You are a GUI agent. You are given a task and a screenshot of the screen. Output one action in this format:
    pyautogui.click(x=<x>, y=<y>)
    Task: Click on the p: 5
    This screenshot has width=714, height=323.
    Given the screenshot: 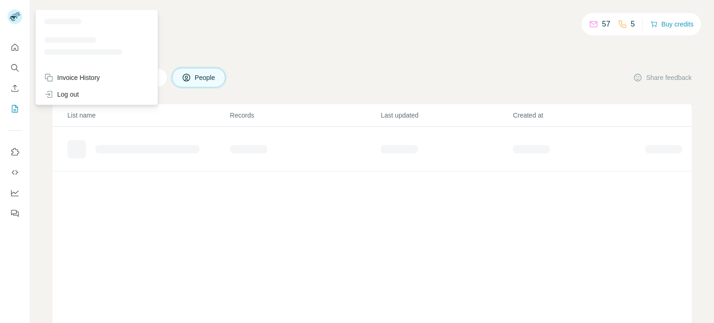 What is the action you would take?
    pyautogui.click(x=633, y=24)
    